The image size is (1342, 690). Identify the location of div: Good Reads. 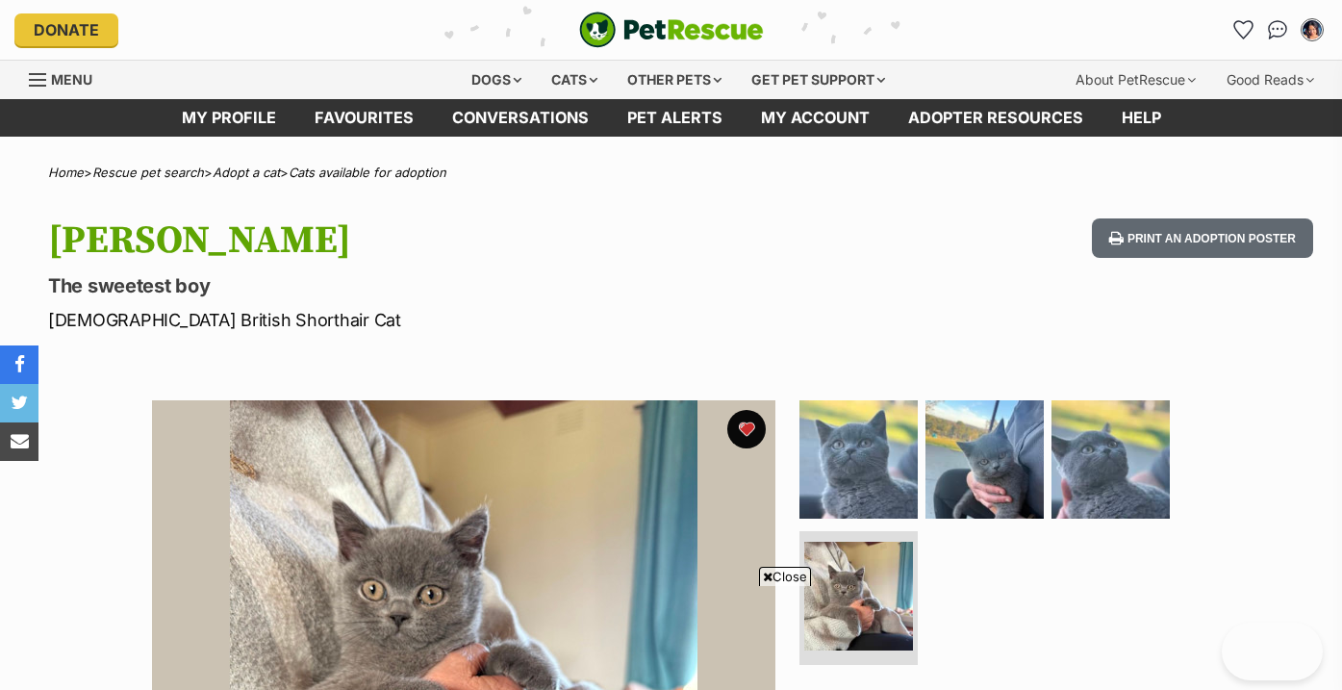
(1270, 80).